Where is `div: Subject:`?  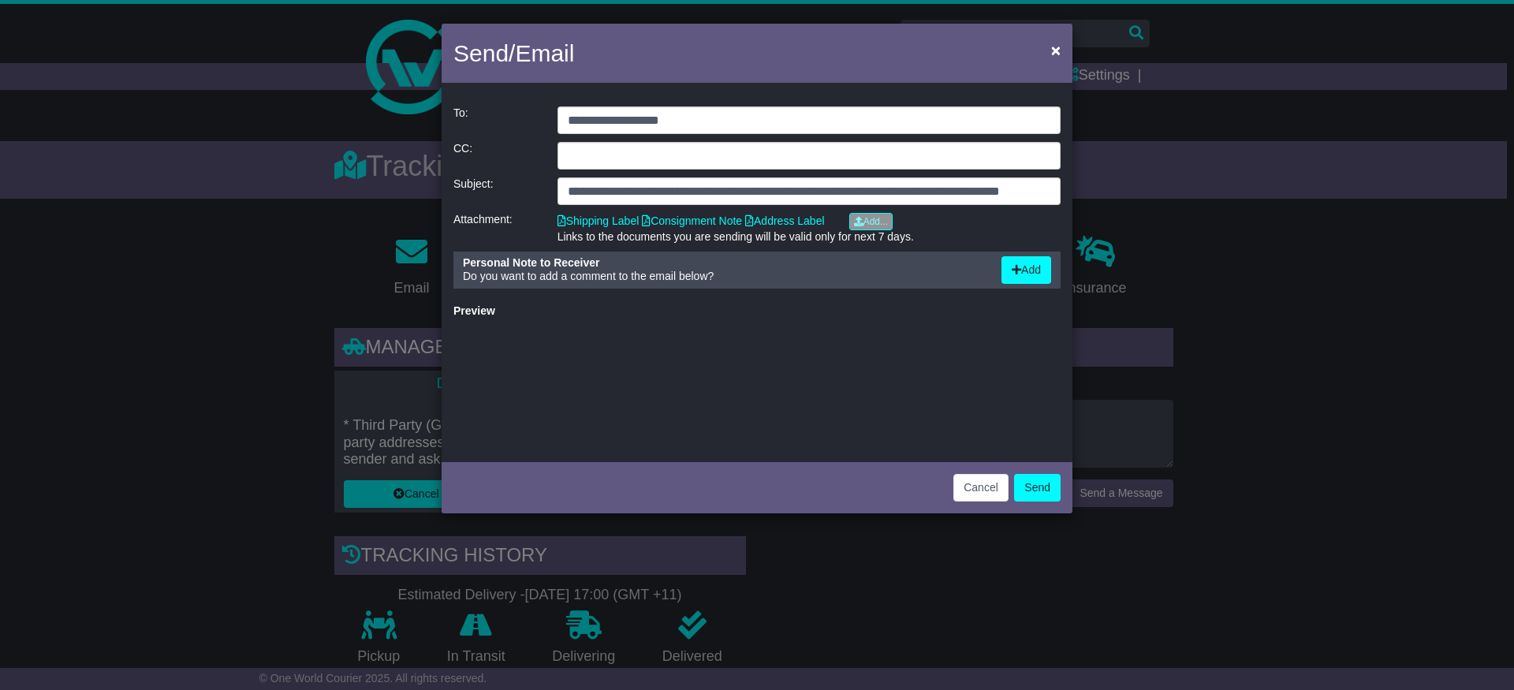
div: Subject: is located at coordinates (497, 191).